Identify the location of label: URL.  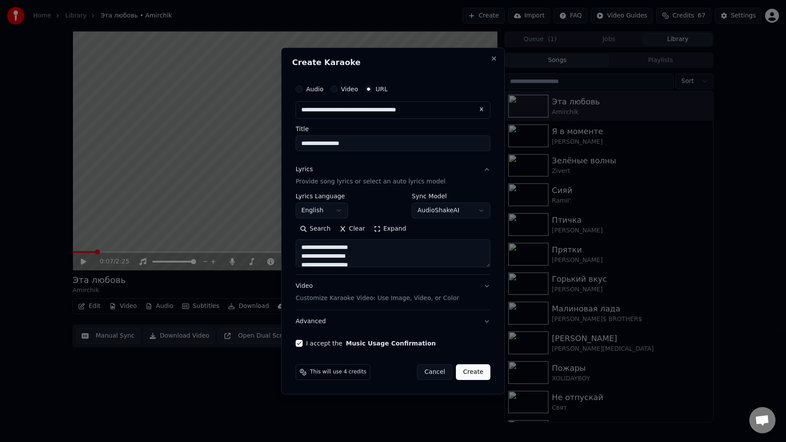
(382, 89).